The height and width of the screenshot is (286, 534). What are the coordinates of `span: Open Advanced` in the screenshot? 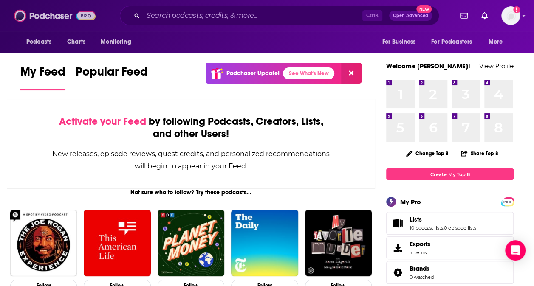 It's located at (410, 16).